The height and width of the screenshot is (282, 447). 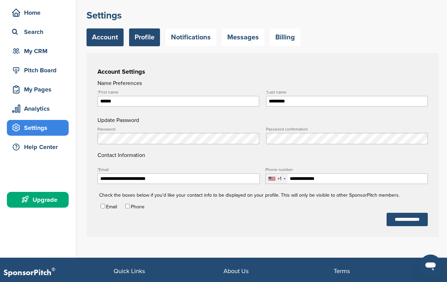 What do you see at coordinates (39, 32) in the screenshot?
I see `div: Search` at bounding box center [39, 32].